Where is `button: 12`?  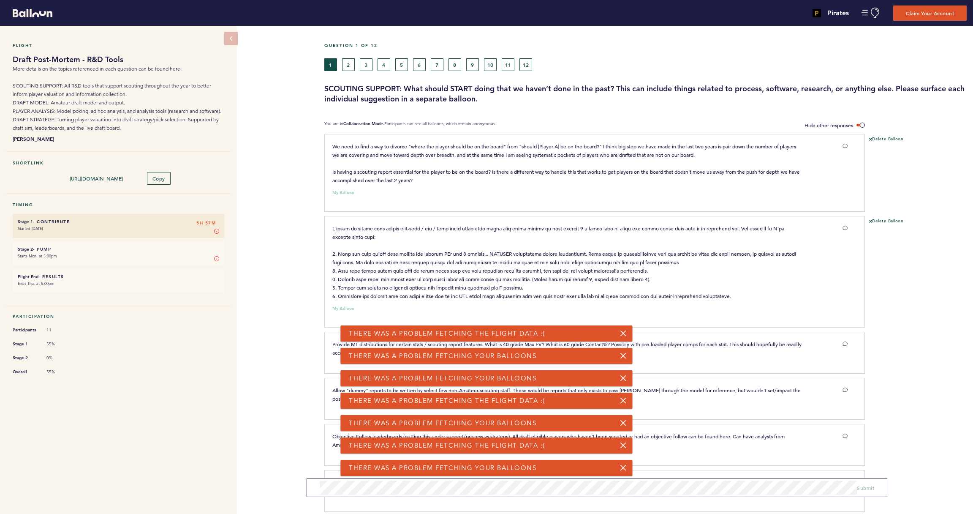 button: 12 is located at coordinates (526, 65).